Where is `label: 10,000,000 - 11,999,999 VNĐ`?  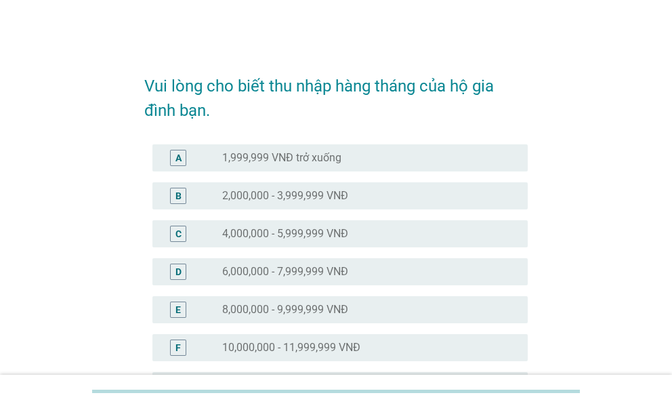 label: 10,000,000 - 11,999,999 VNĐ is located at coordinates (292, 348).